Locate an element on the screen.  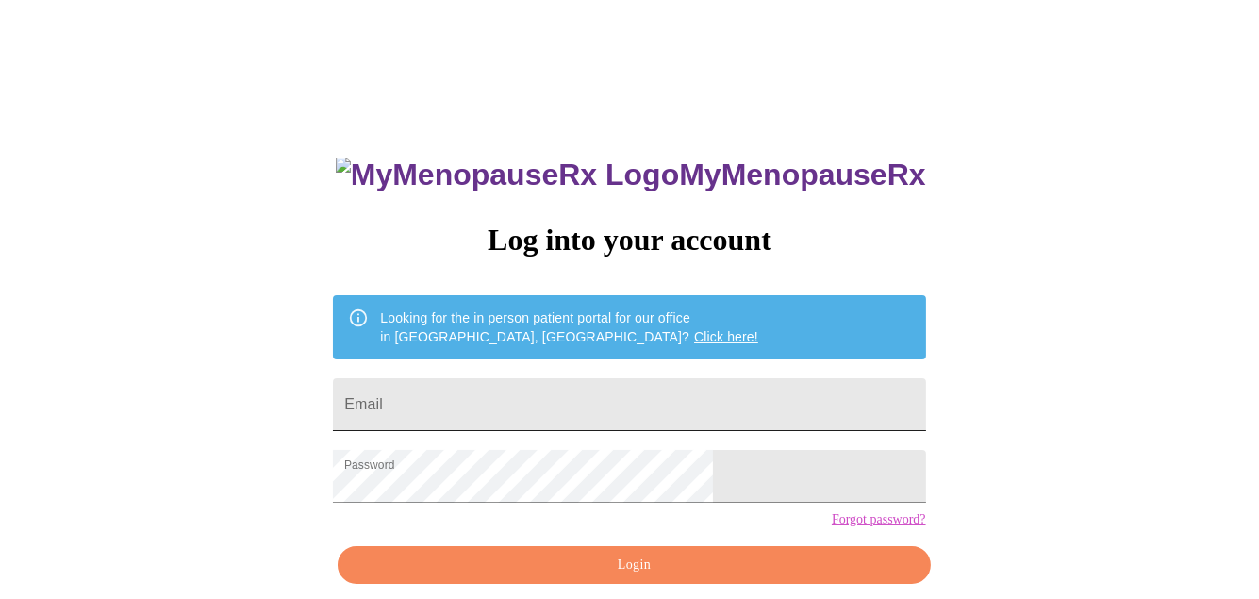
img: MyMenopauseRx Logo is located at coordinates (508, 175).